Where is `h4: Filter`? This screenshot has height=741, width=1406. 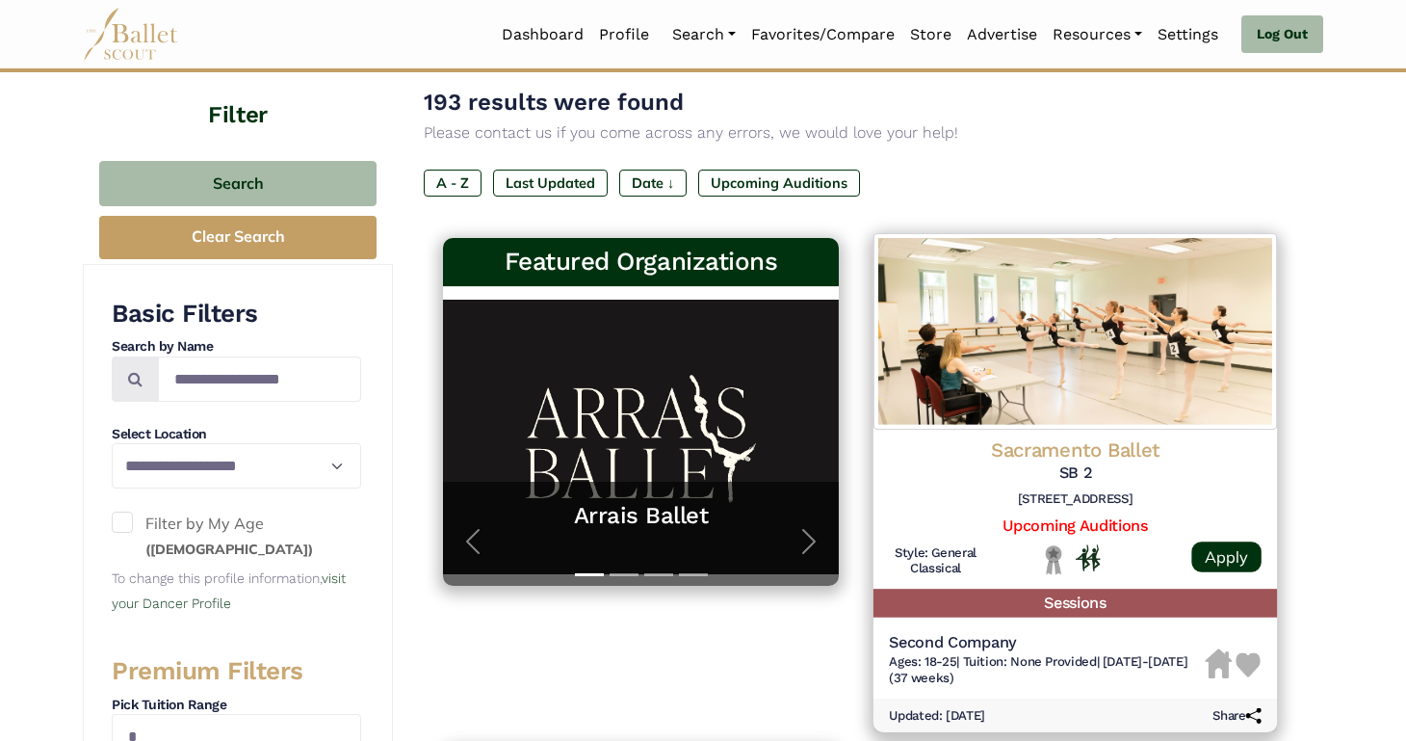 h4: Filter is located at coordinates (238, 92).